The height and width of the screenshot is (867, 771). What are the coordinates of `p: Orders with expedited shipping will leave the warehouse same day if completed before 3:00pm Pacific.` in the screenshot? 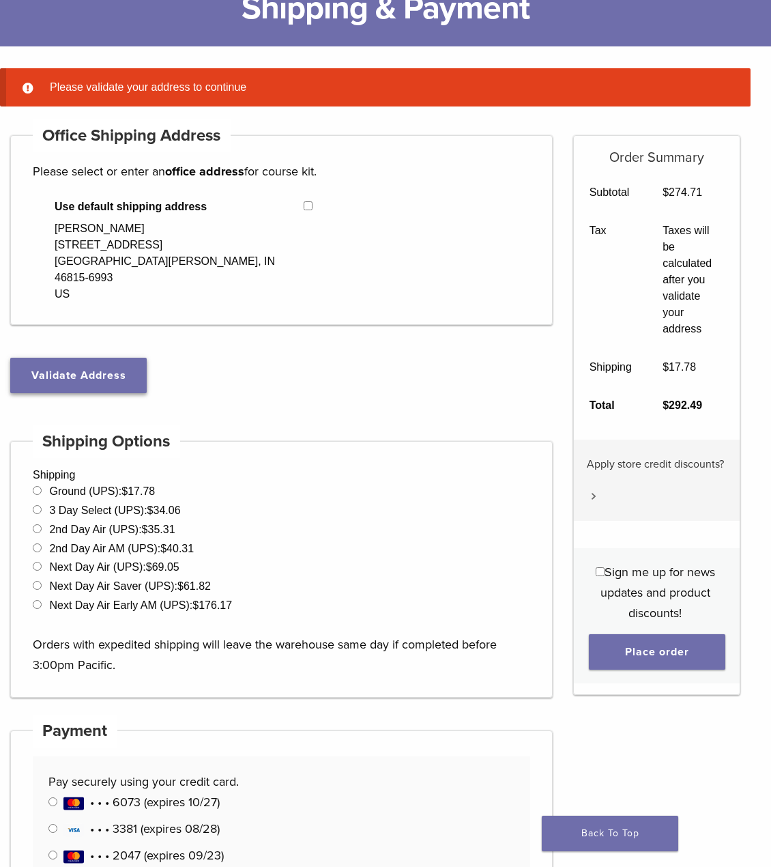 It's located at (281, 644).